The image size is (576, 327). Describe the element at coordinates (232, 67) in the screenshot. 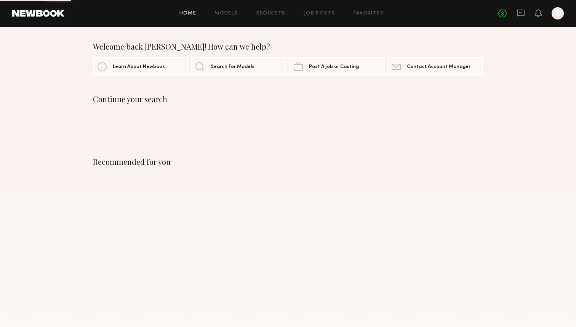

I see `span: Search For Models` at that location.